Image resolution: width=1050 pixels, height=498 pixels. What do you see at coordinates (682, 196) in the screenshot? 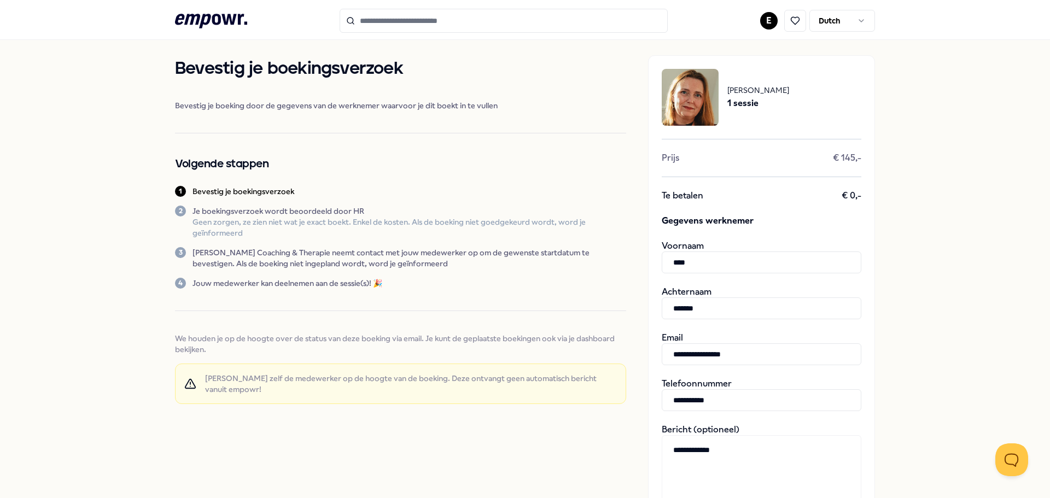
I see `span: Te betalen` at bounding box center [682, 196].